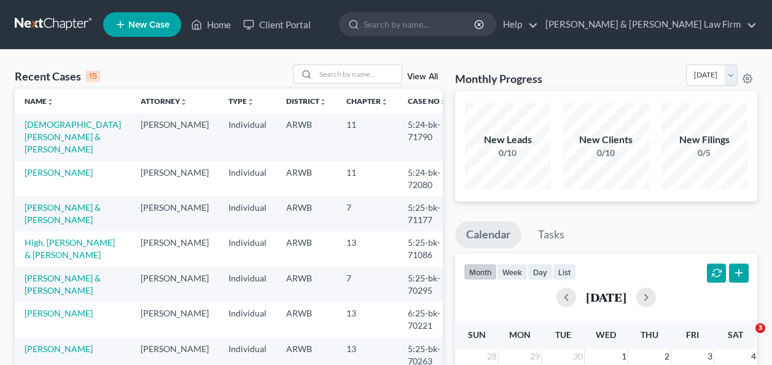 The width and height of the screenshot is (772, 365). What do you see at coordinates (93, 76) in the screenshot?
I see `div: 15` at bounding box center [93, 76].